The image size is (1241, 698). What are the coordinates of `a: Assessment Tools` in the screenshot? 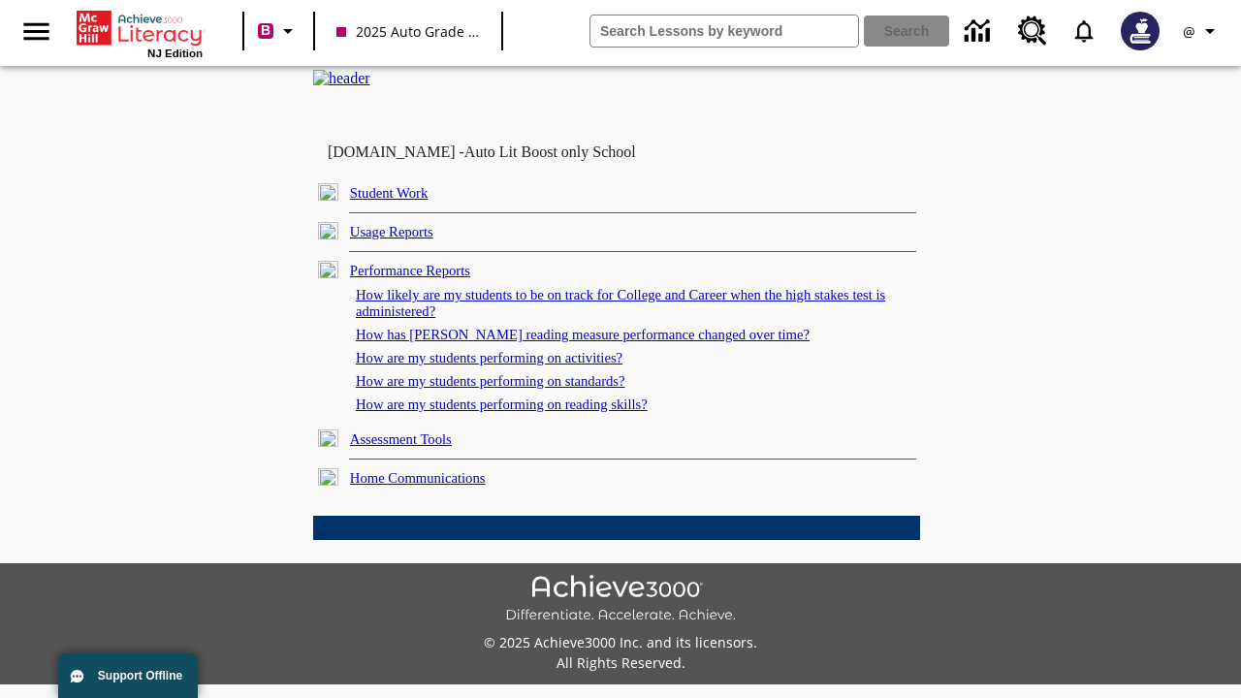 It's located at (400, 439).